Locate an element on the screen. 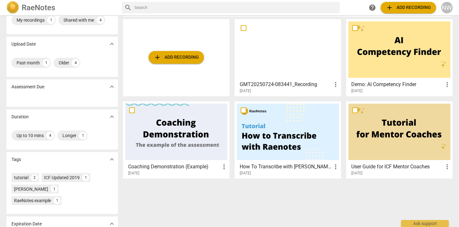  p: Upload Date is located at coordinates (24, 44).